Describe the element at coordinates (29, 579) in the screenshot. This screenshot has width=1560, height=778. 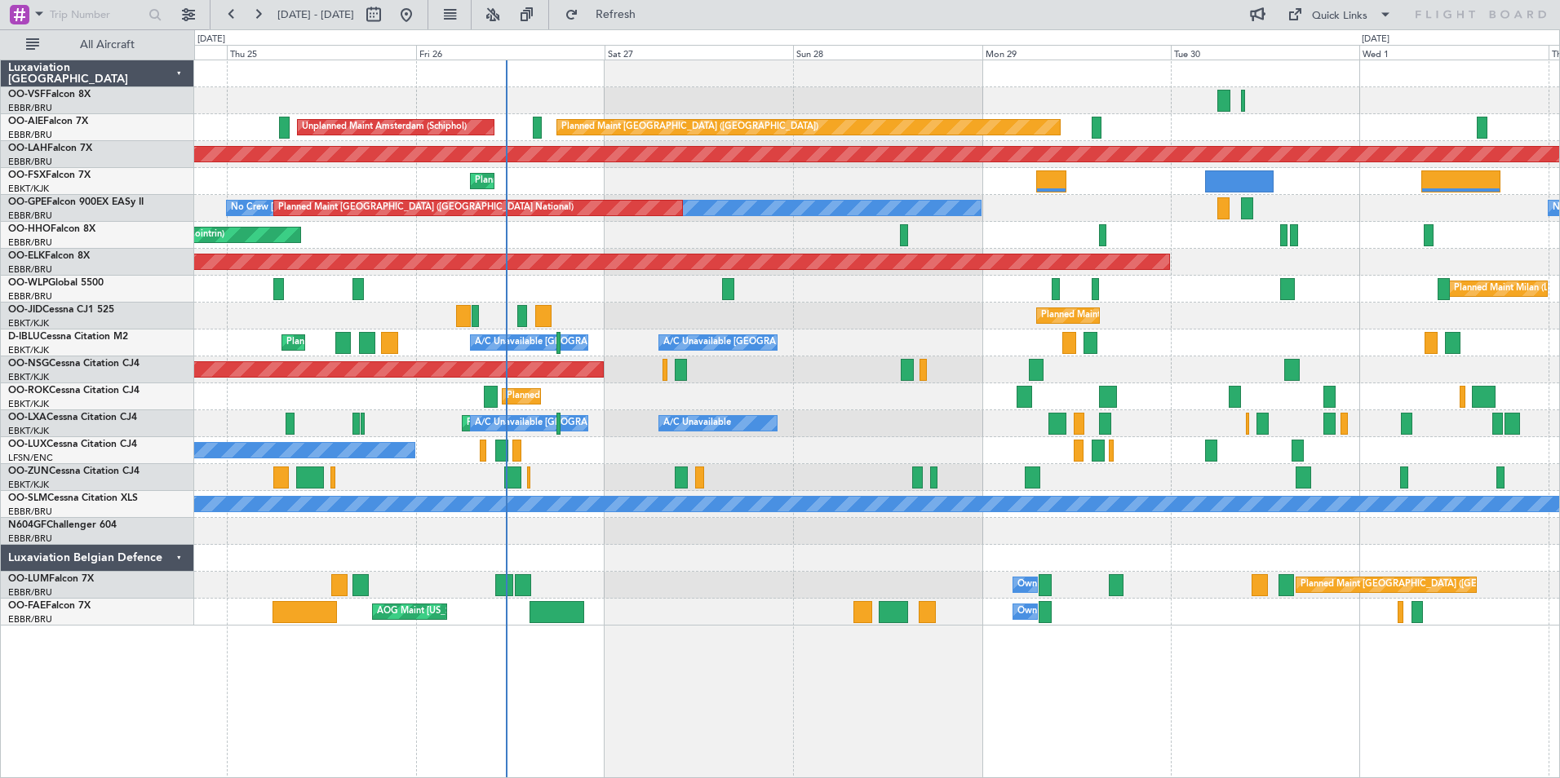
I see `span: OO-LUM` at that location.